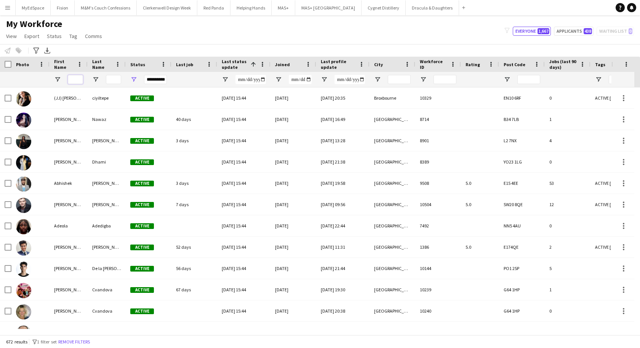  Describe the element at coordinates (522, 226) in the screenshot. I see `div: NN5 4AU` at that location.